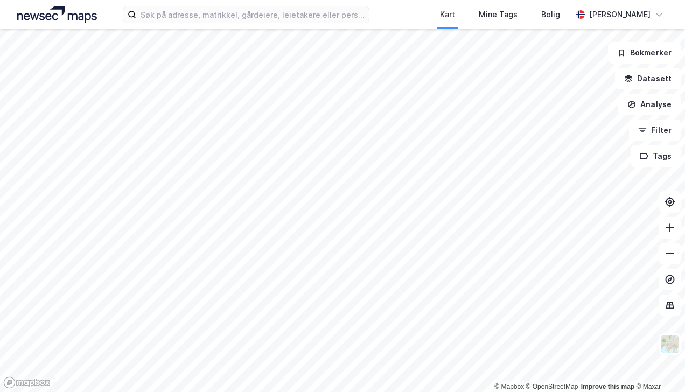  I want to click on button: Tags, so click(655, 156).